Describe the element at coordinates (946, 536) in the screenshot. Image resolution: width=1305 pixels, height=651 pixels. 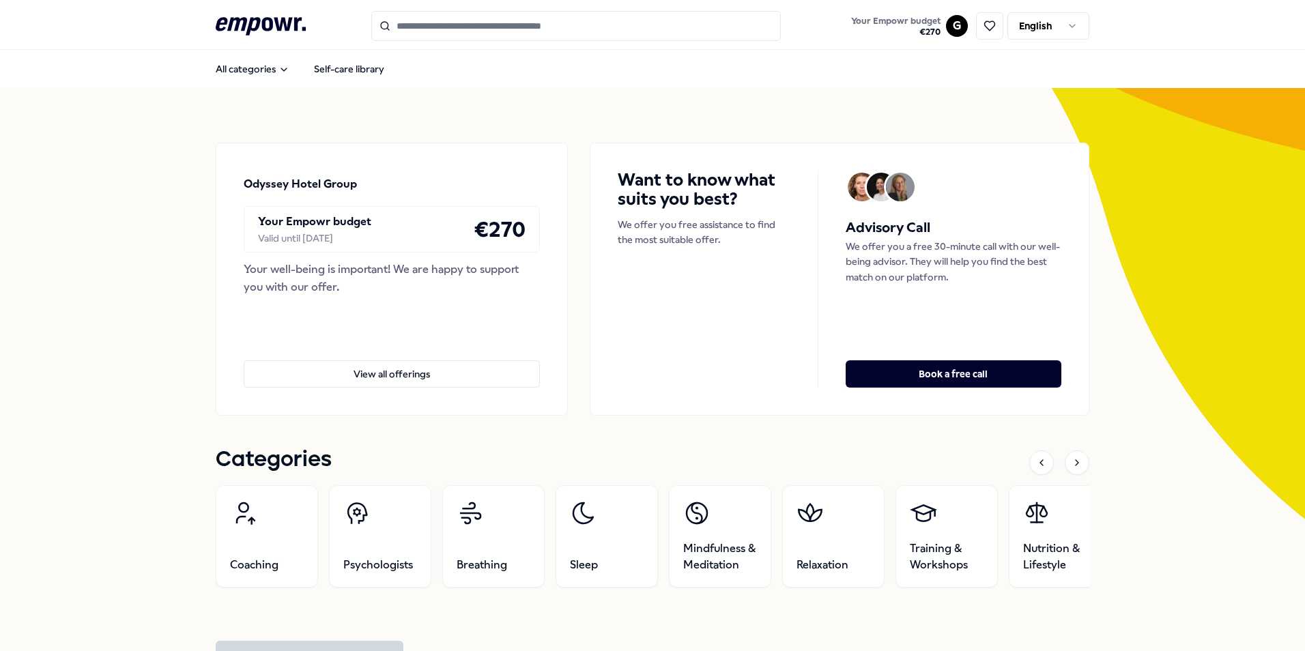
I see `a: Training & Workshops` at that location.